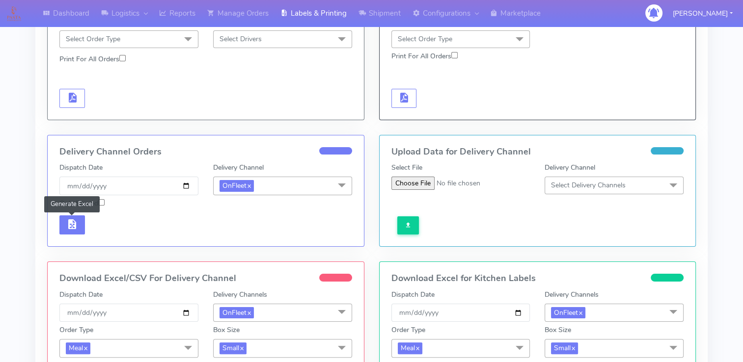 The image size is (743, 362). Describe the element at coordinates (538, 279) in the screenshot. I see `h4: Download Excel for Kitchen Labels` at that location.